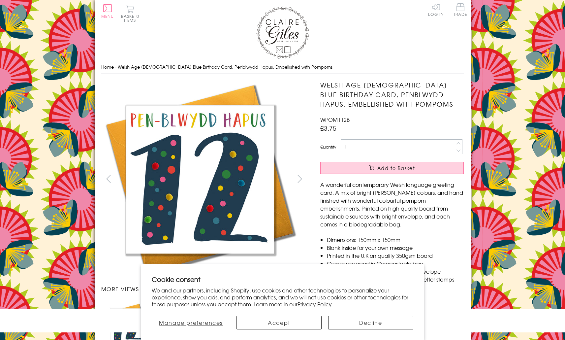  I want to click on span: Menu, so click(108, 16).